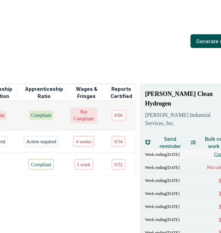 The height and width of the screenshot is (233, 221). Describe the element at coordinates (87, 92) in the screenshot. I see `button: Wages & Fringes` at that location.